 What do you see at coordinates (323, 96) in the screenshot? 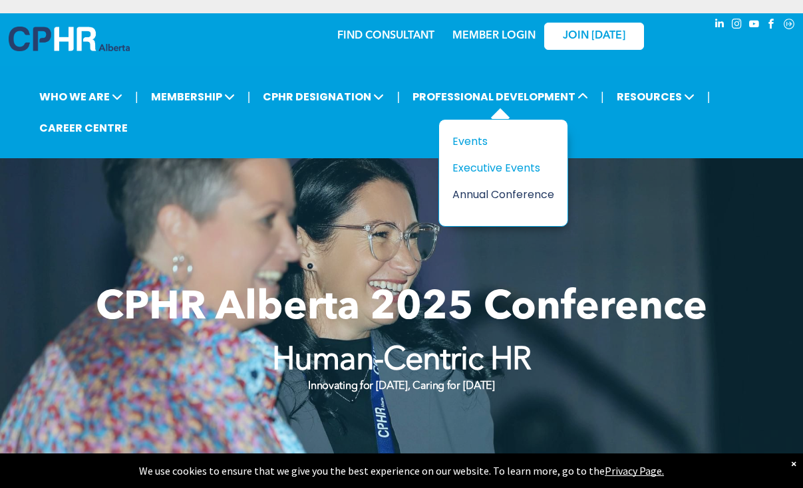
I see `span: CPHR DESIGNATION` at bounding box center [323, 96].